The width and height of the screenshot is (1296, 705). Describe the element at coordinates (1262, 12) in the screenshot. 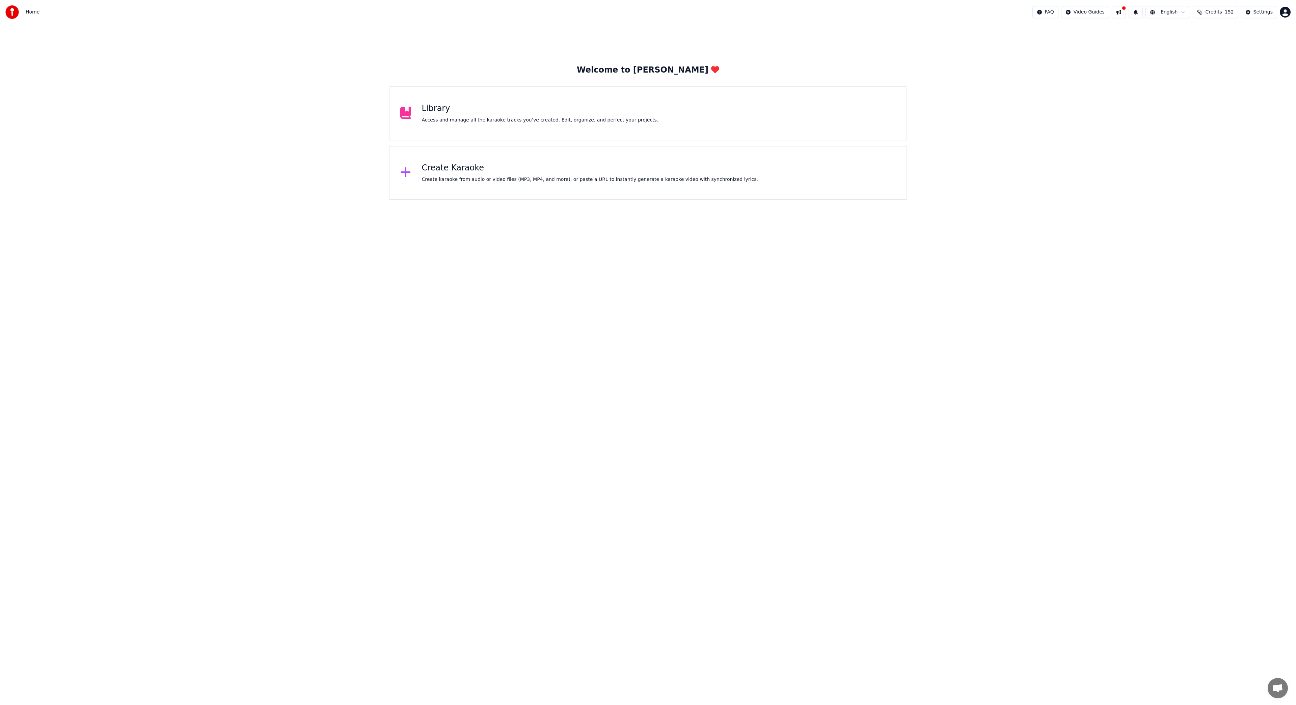

I see `div: Settings` at that location.